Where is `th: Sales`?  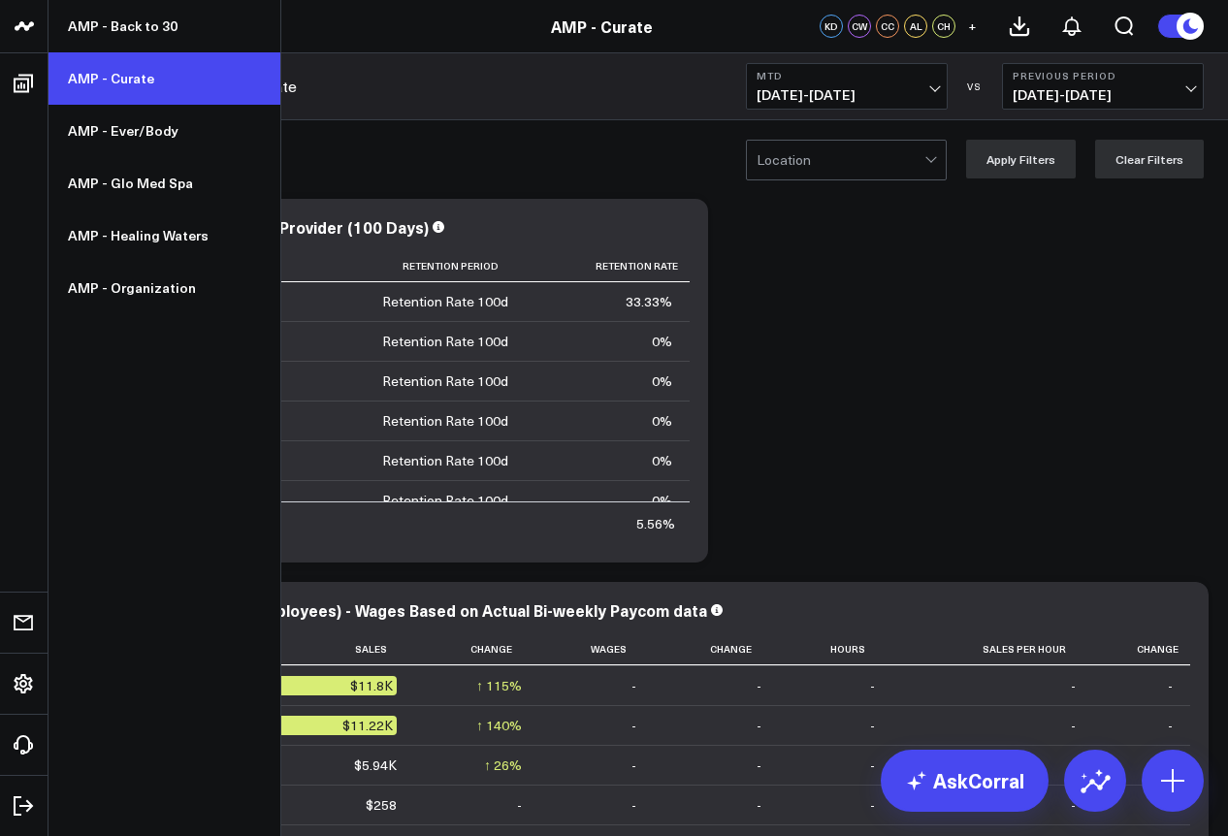 th: Sales is located at coordinates (345, 649).